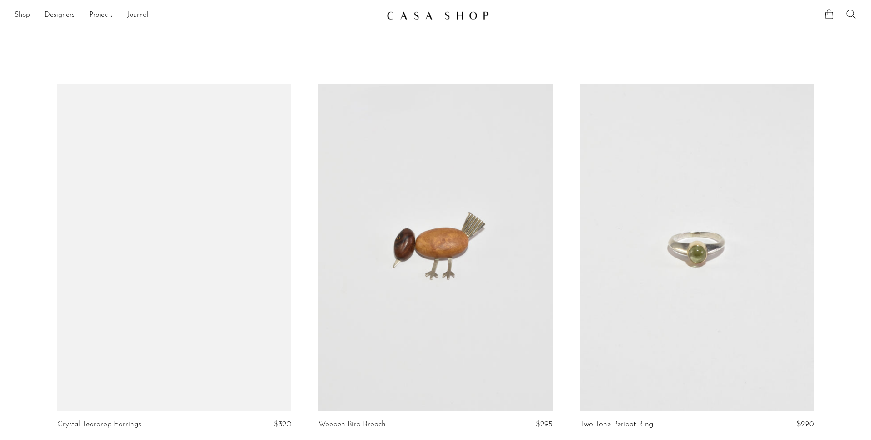 The width and height of the screenshot is (871, 440). What do you see at coordinates (544, 424) in the screenshot?
I see `span: $295` at bounding box center [544, 424].